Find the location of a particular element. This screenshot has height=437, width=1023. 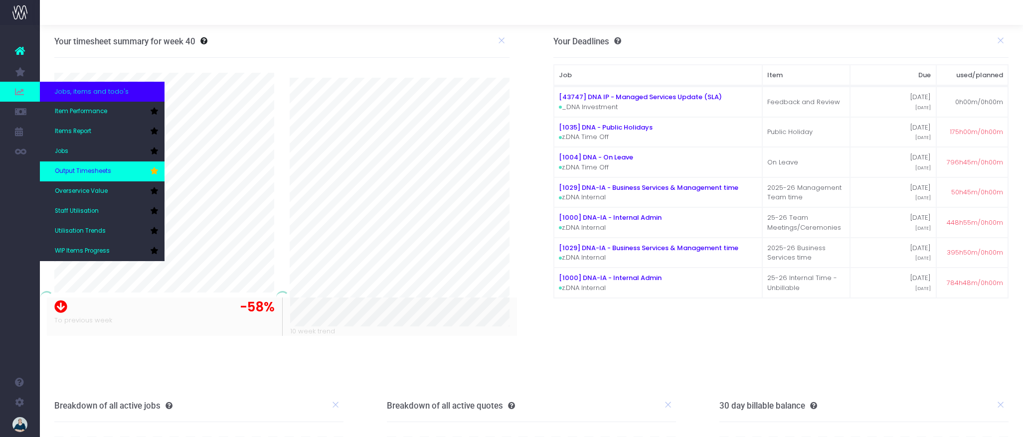

span: Overservice Value is located at coordinates (81, 191).